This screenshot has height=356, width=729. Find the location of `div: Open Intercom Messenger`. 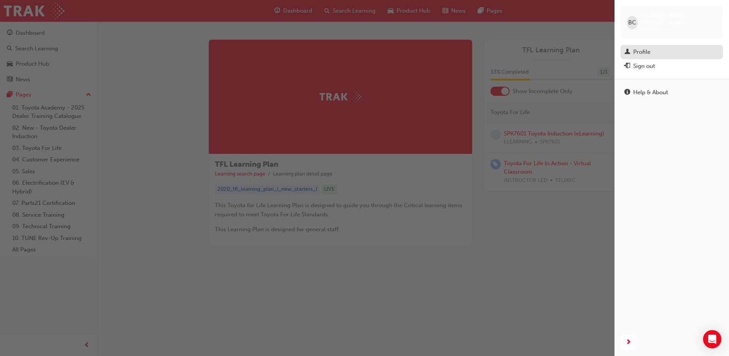

div: Open Intercom Messenger is located at coordinates (712, 339).